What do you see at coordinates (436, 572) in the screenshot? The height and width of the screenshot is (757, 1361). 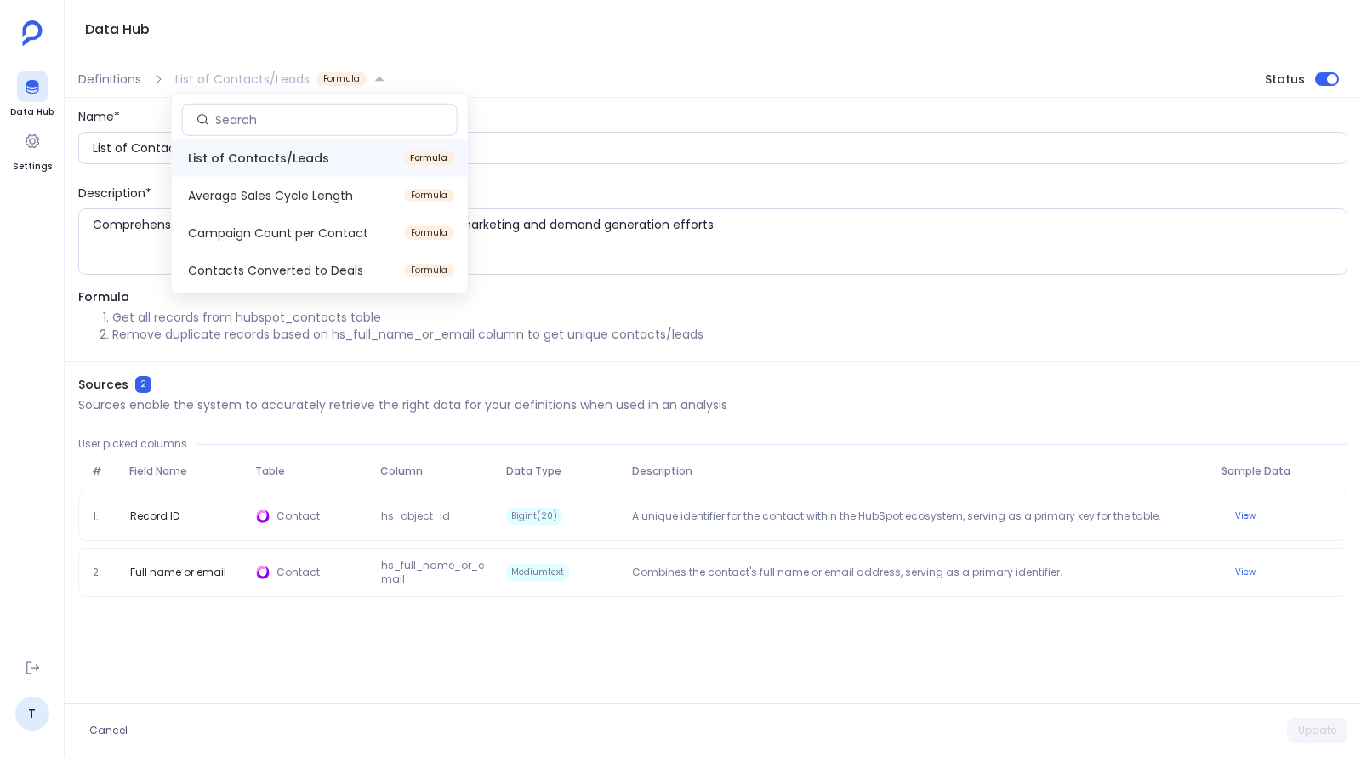 I see `span: hs_full_name_or_email` at bounding box center [436, 572].